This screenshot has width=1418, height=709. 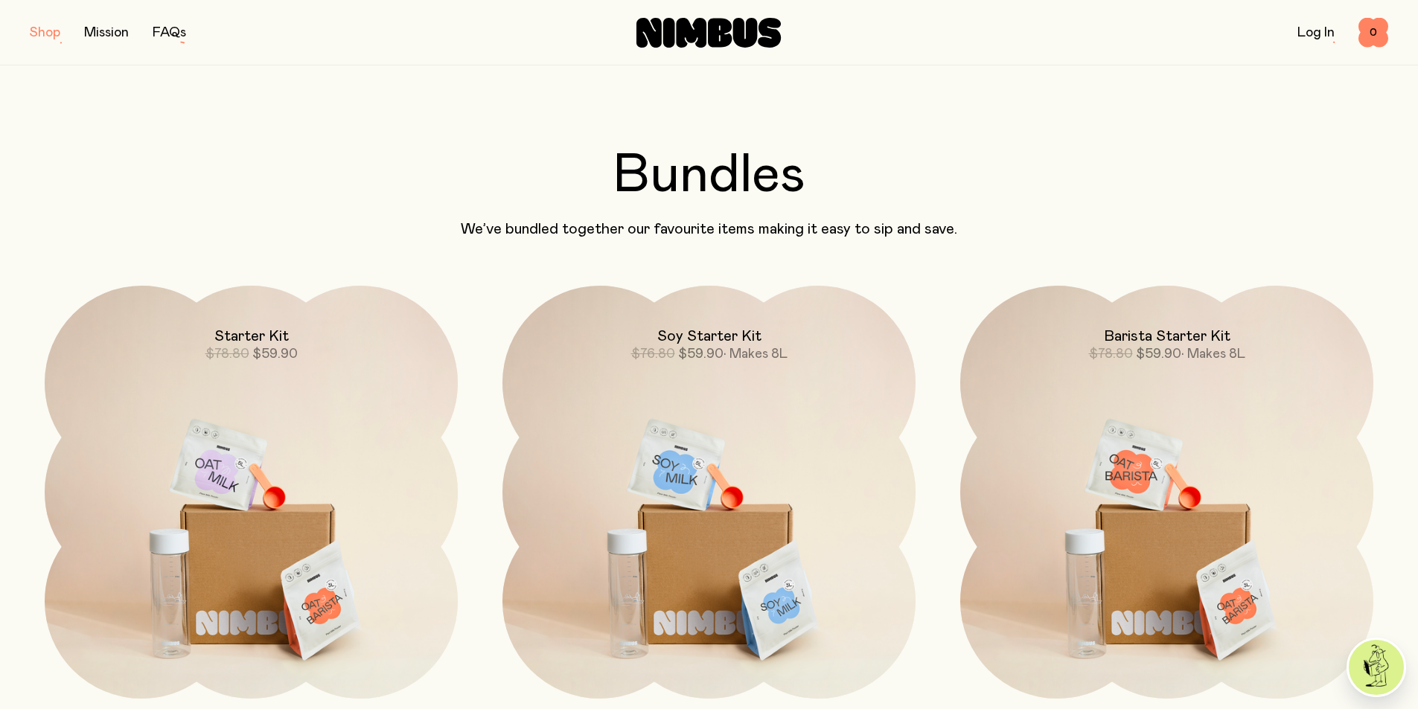 What do you see at coordinates (1167, 492) in the screenshot?
I see `a: Barista Starter Kit$78.80$59.90• Makes 8L` at bounding box center [1167, 492].